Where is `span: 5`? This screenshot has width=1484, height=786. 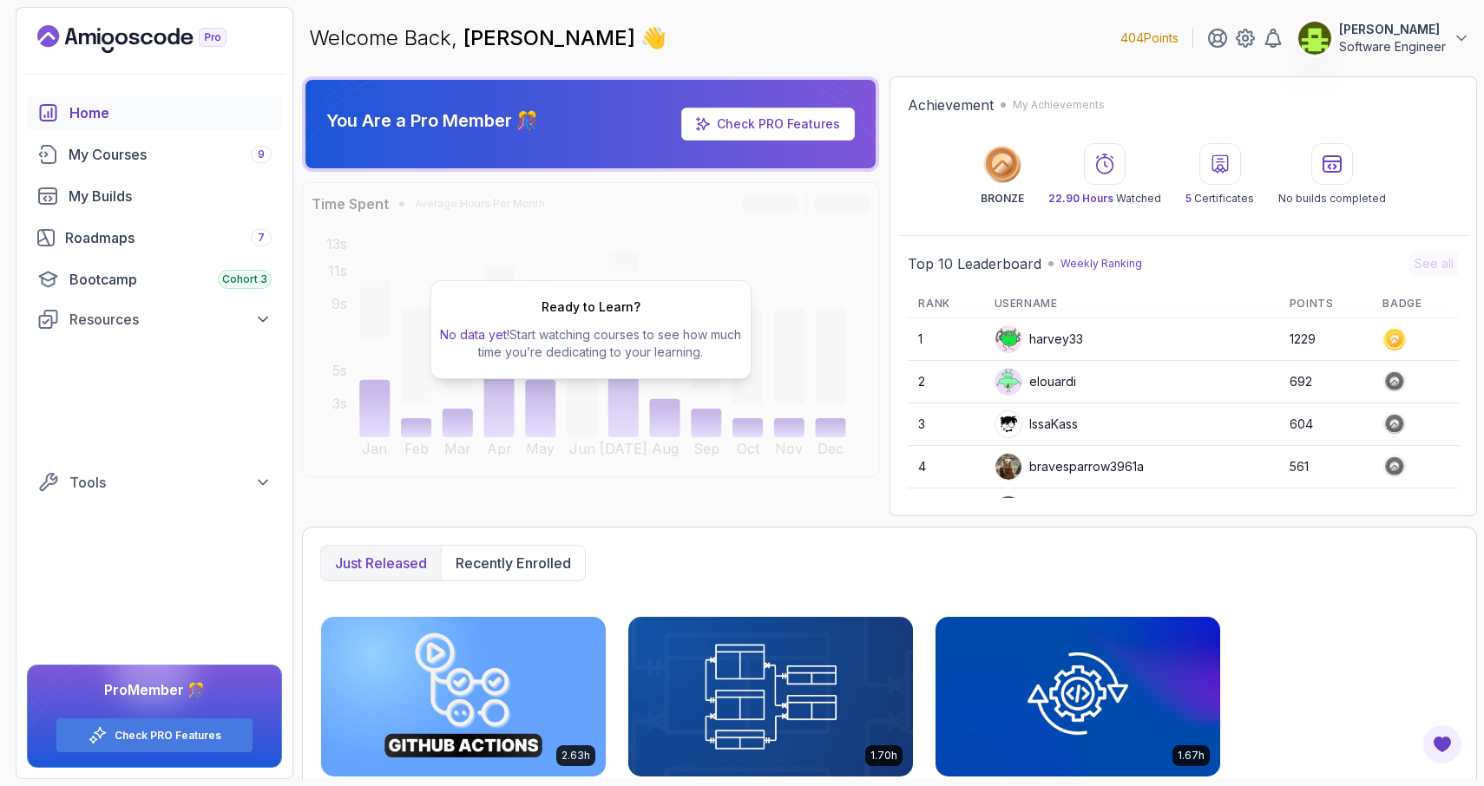 span: 5 is located at coordinates (1188, 198).